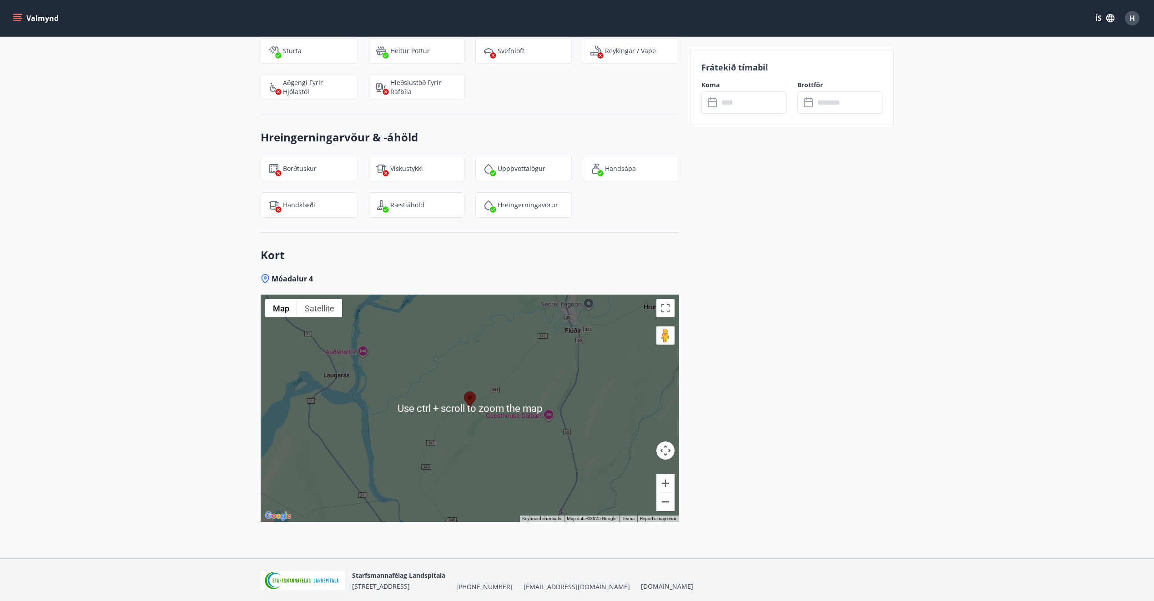 The height and width of the screenshot is (601, 1154). I want to click on img: 55zIgFoyM5pksCsVQ4sUOj1FUrQvjI8pi0QwpkWm.png, so click(303, 581).